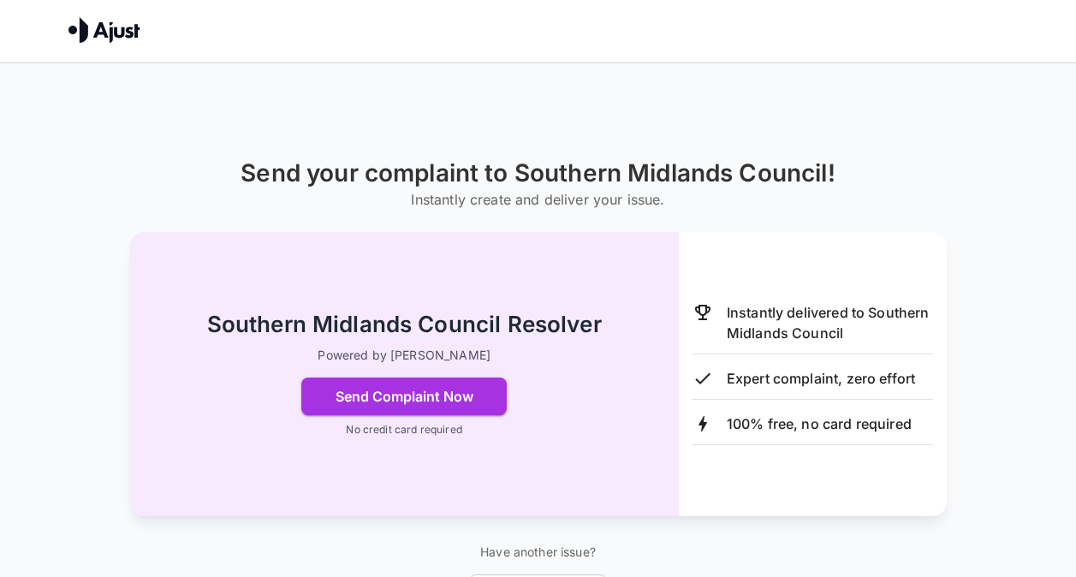  Describe the element at coordinates (821, 378) in the screenshot. I see `p: Expert complaint, zero effort` at that location.